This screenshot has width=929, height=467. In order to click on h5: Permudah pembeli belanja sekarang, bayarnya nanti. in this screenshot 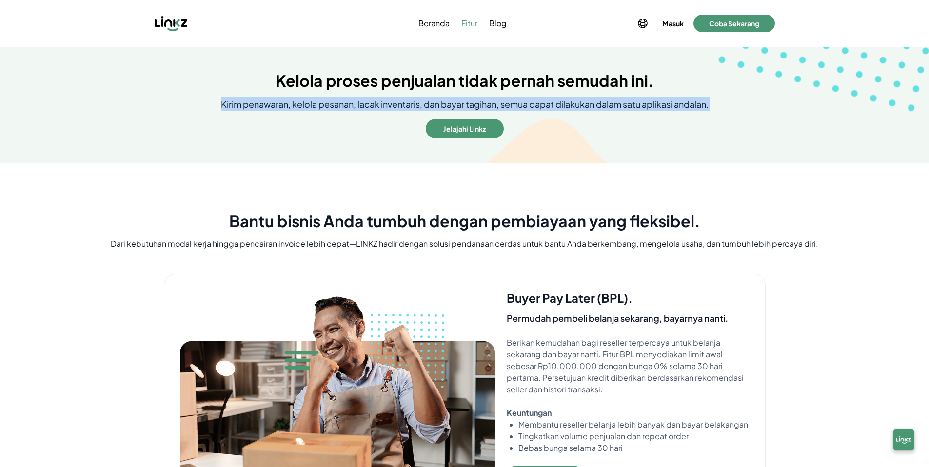, I will do `click(617, 318)`.